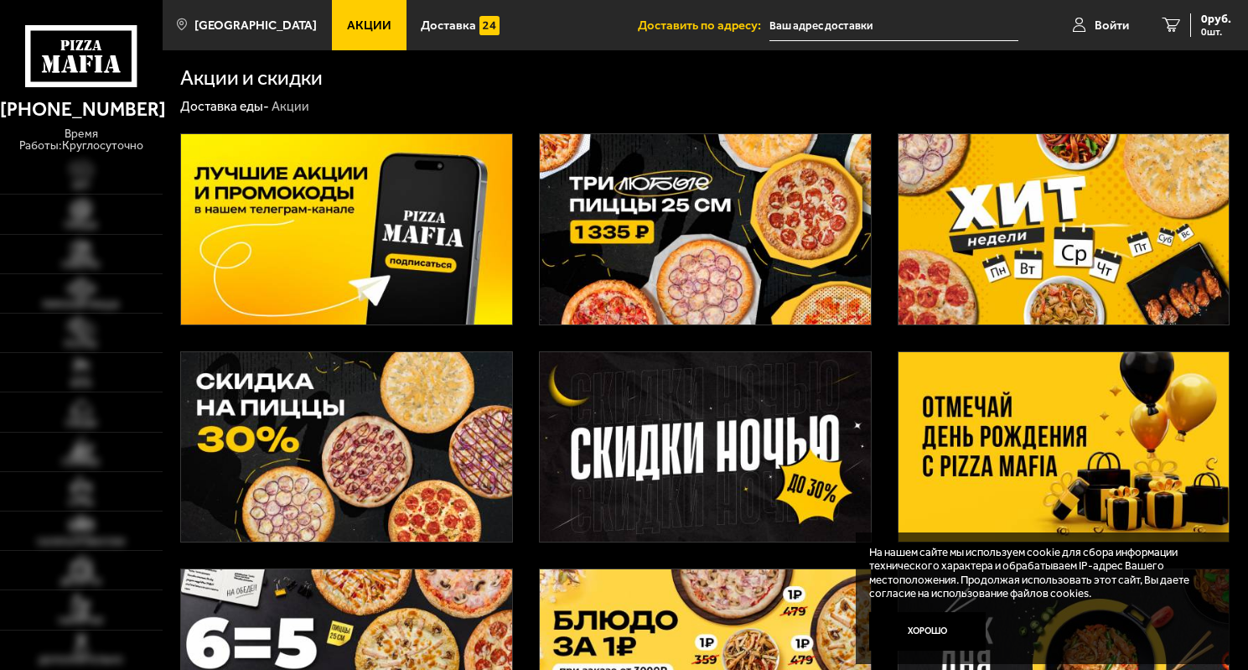 This screenshot has height=670, width=1248. I want to click on span: Акции, so click(369, 25).